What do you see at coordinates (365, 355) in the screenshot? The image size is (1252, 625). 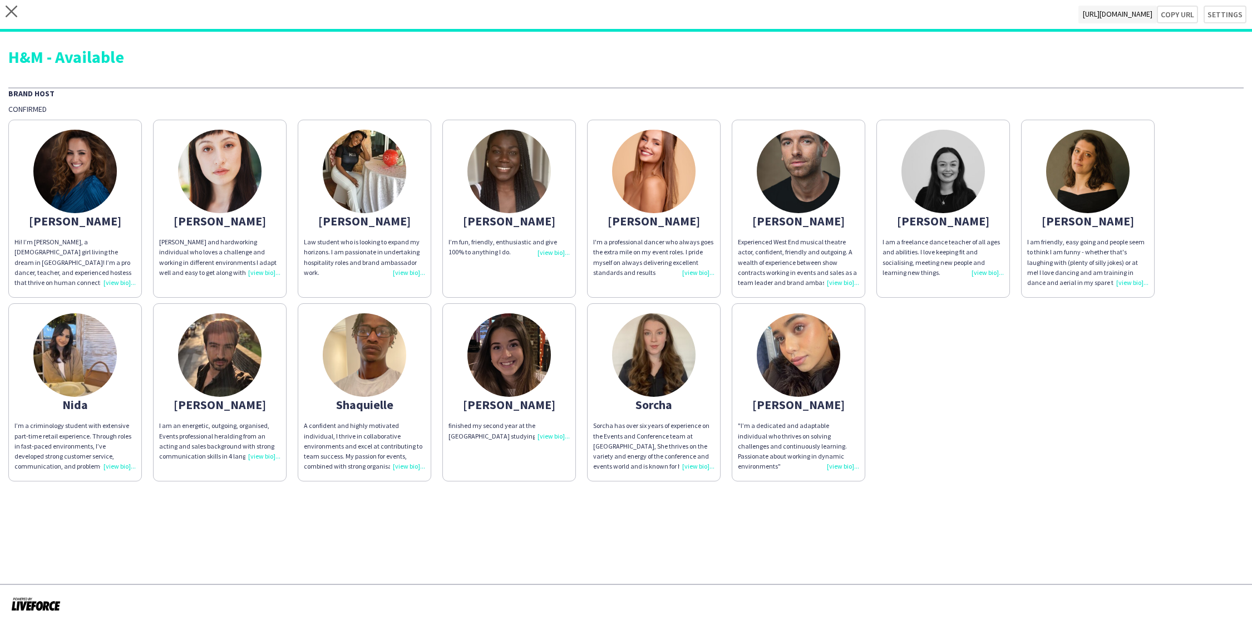 I see `img: thumb-682df6aba054a.jpeg` at bounding box center [365, 355].